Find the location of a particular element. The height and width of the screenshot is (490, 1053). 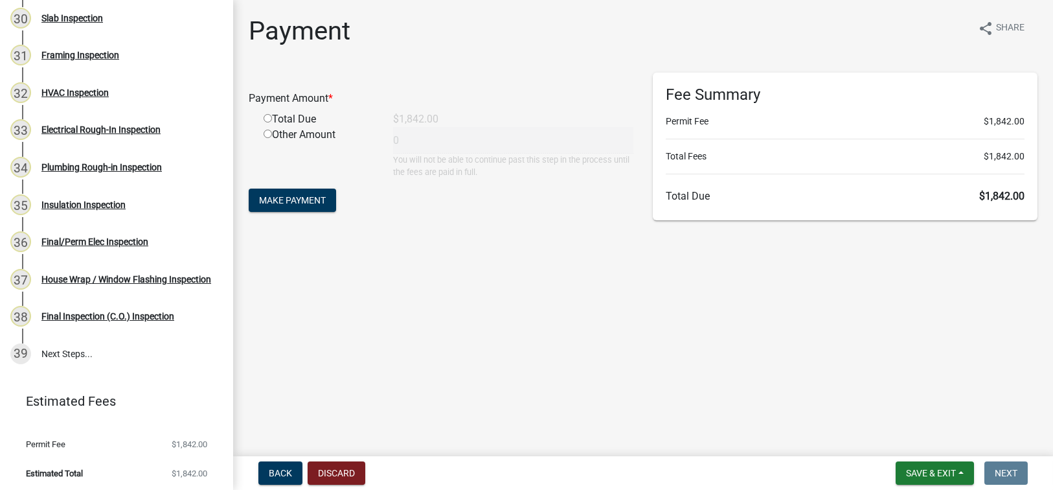

div: Final Inspection (C.O.) Inspection is located at coordinates (107, 316).